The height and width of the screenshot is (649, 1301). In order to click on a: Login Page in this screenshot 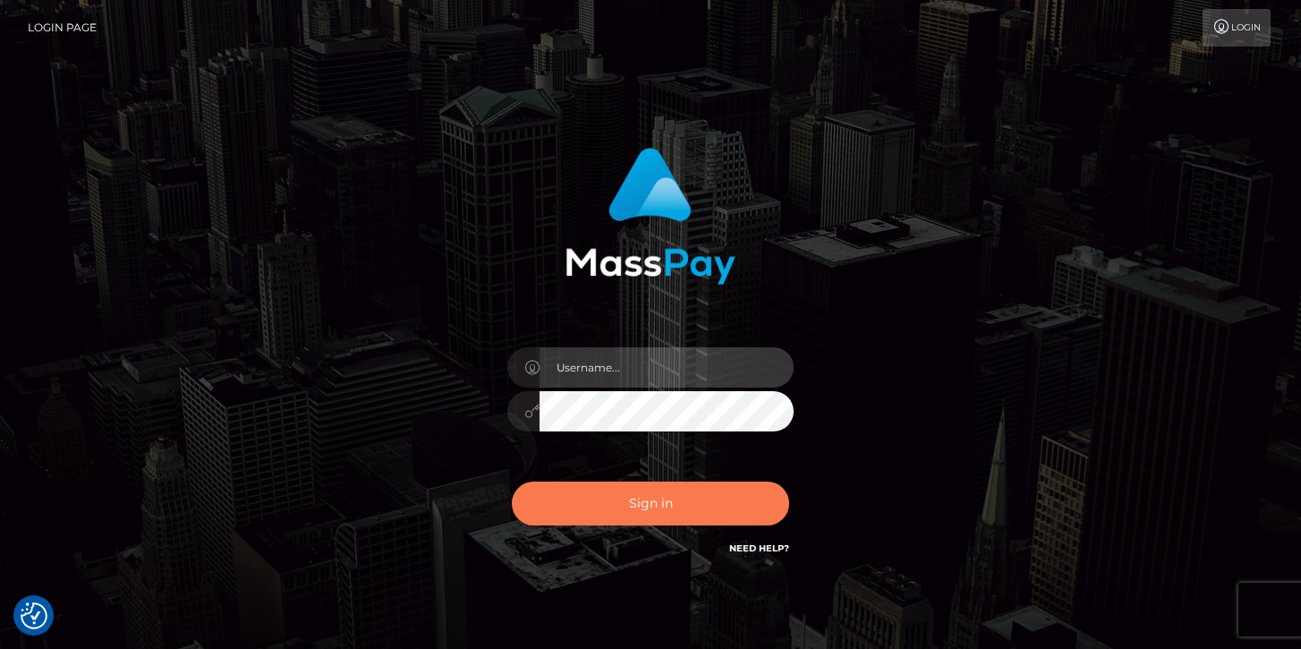, I will do `click(62, 28)`.